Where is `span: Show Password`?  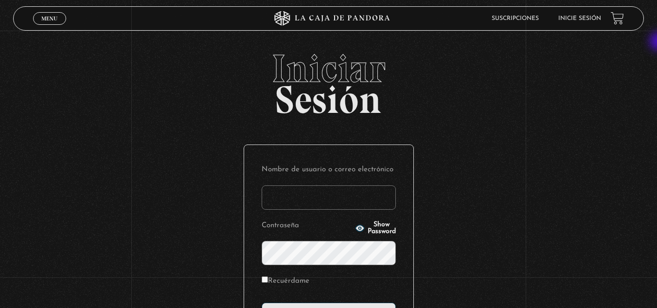 span: Show Password is located at coordinates (382, 228).